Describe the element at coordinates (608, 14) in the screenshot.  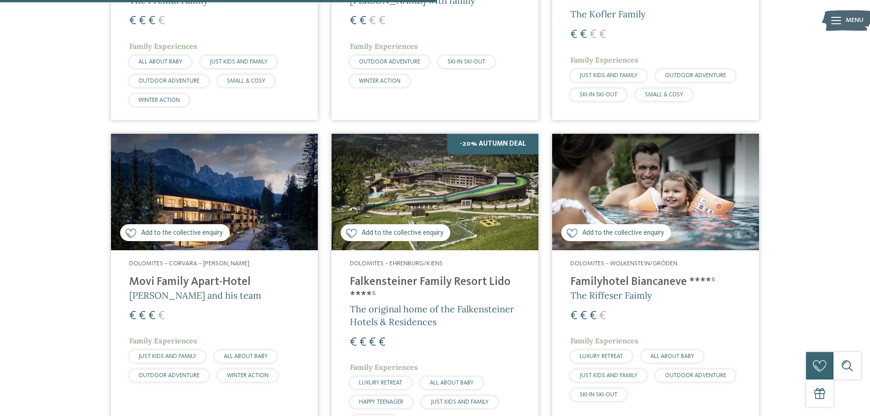
I see `span: The Kofler Family` at that location.